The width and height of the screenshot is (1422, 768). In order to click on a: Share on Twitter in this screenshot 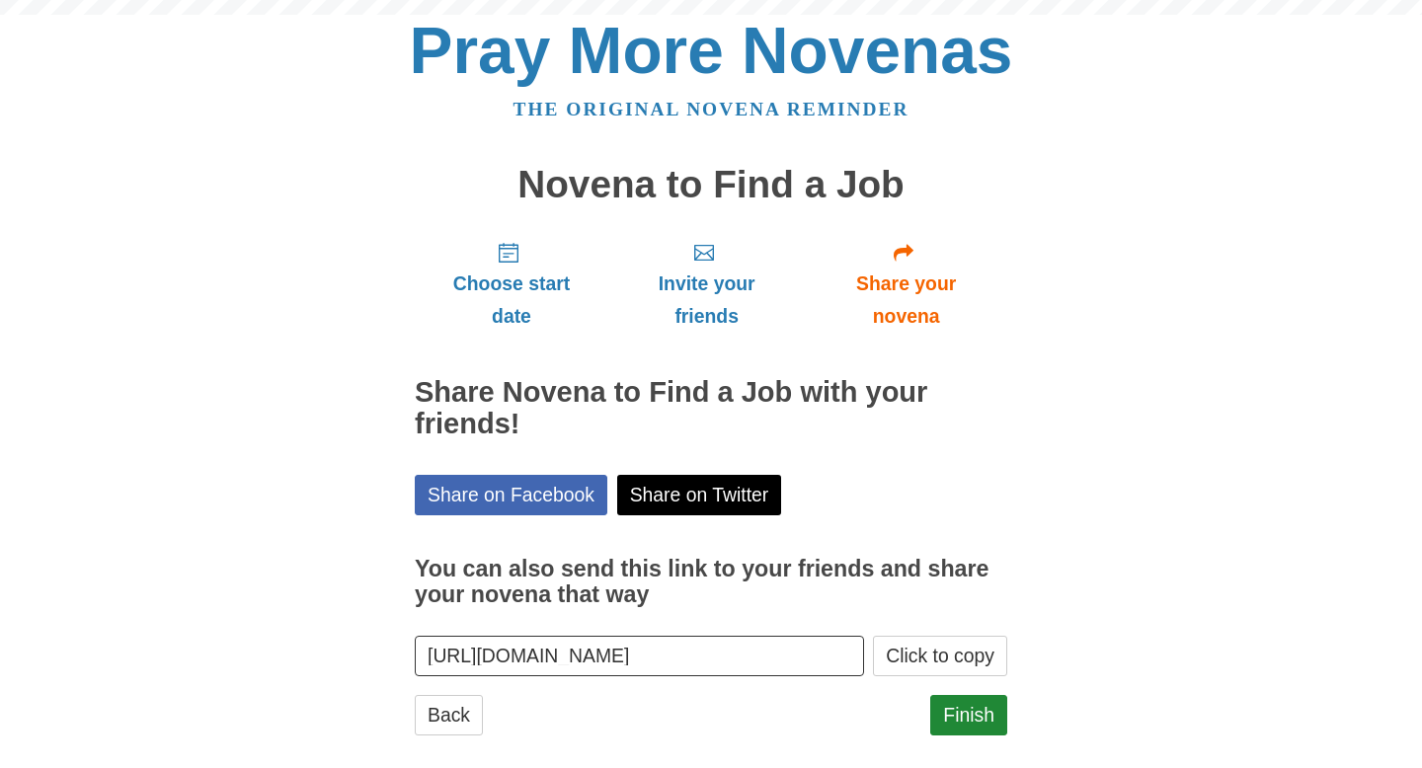, I will do `click(699, 495)`.